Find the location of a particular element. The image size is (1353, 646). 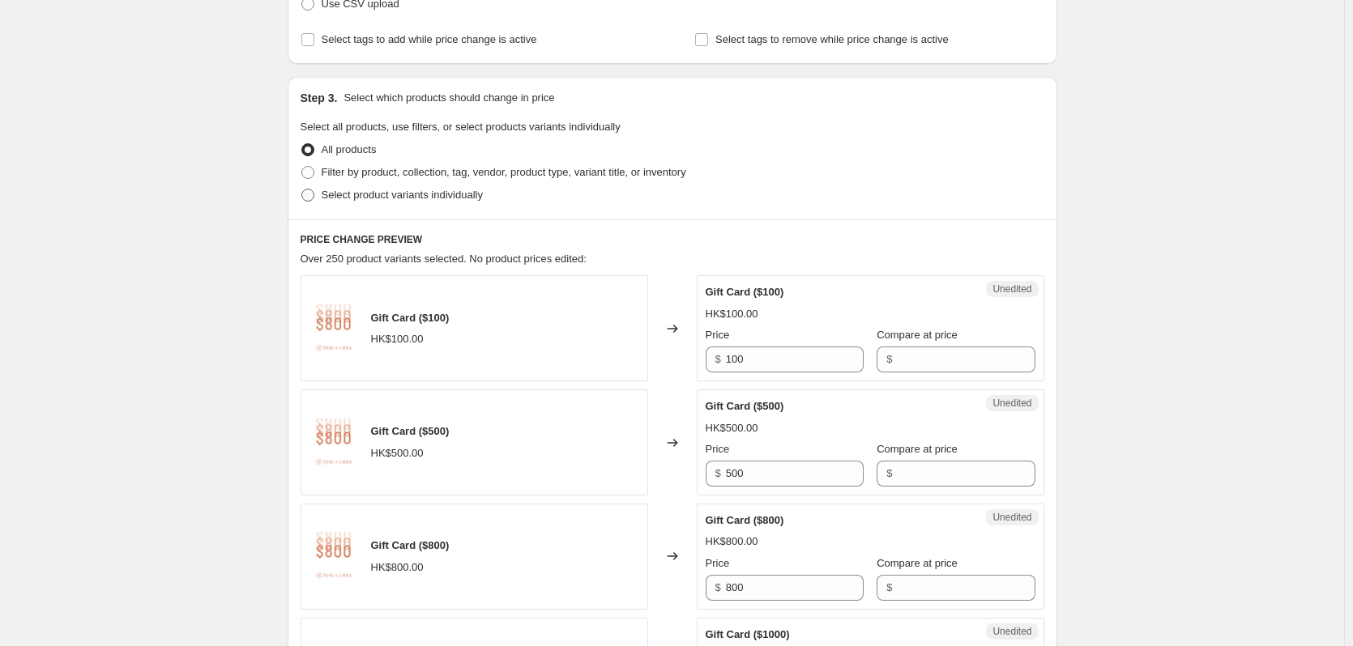

h2: Step 3. is located at coordinates (319, 98).